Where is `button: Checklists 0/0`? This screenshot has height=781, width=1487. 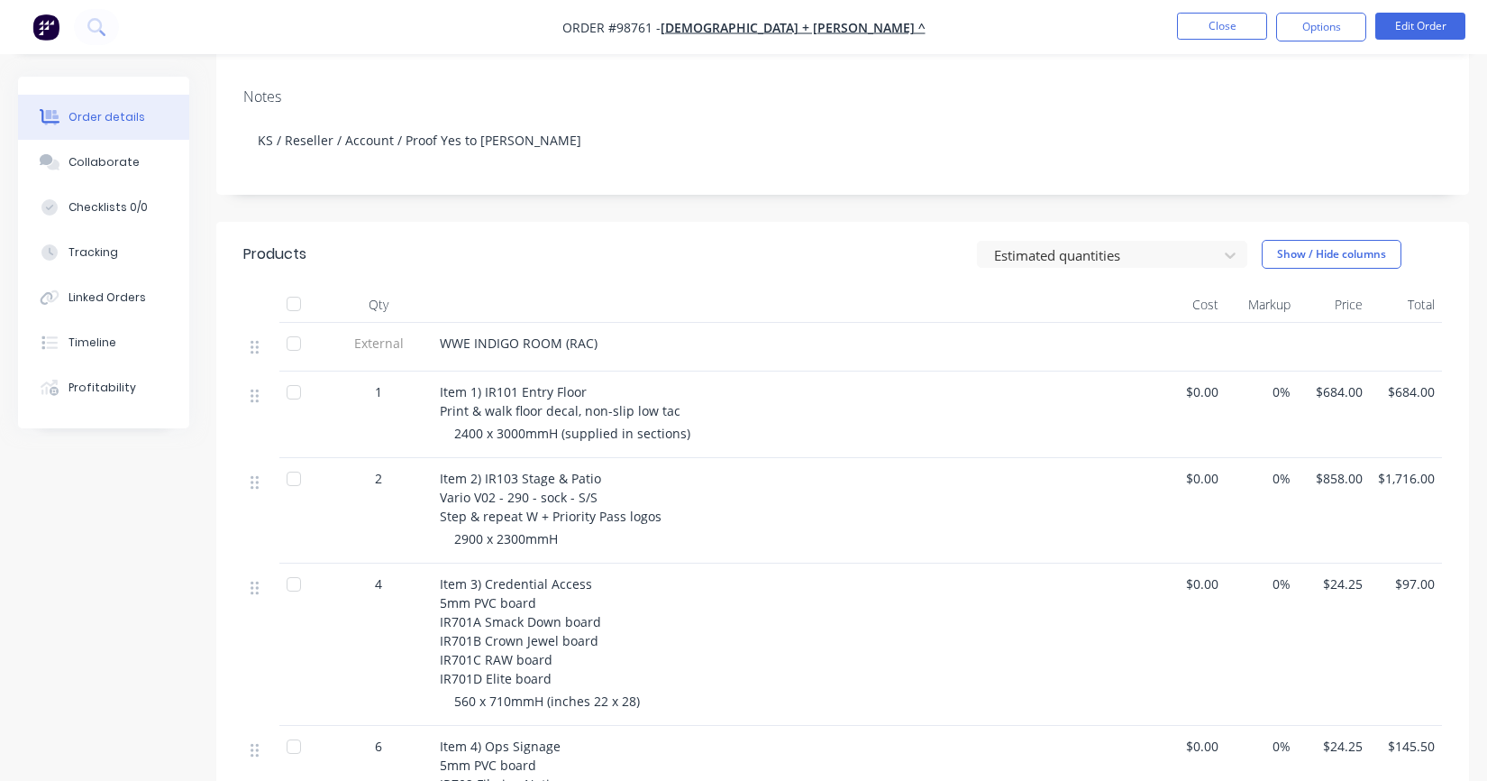
button: Checklists 0/0 is located at coordinates (104, 207).